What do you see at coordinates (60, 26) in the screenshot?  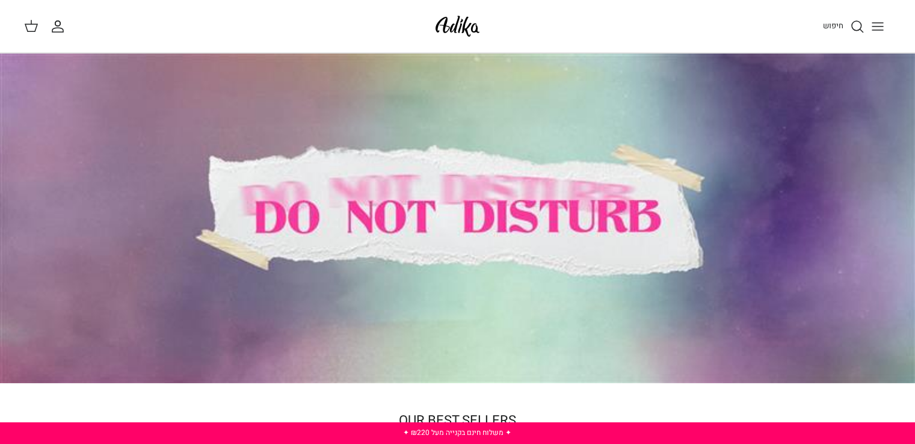 I see `a: החשבון שלי` at bounding box center [60, 26].